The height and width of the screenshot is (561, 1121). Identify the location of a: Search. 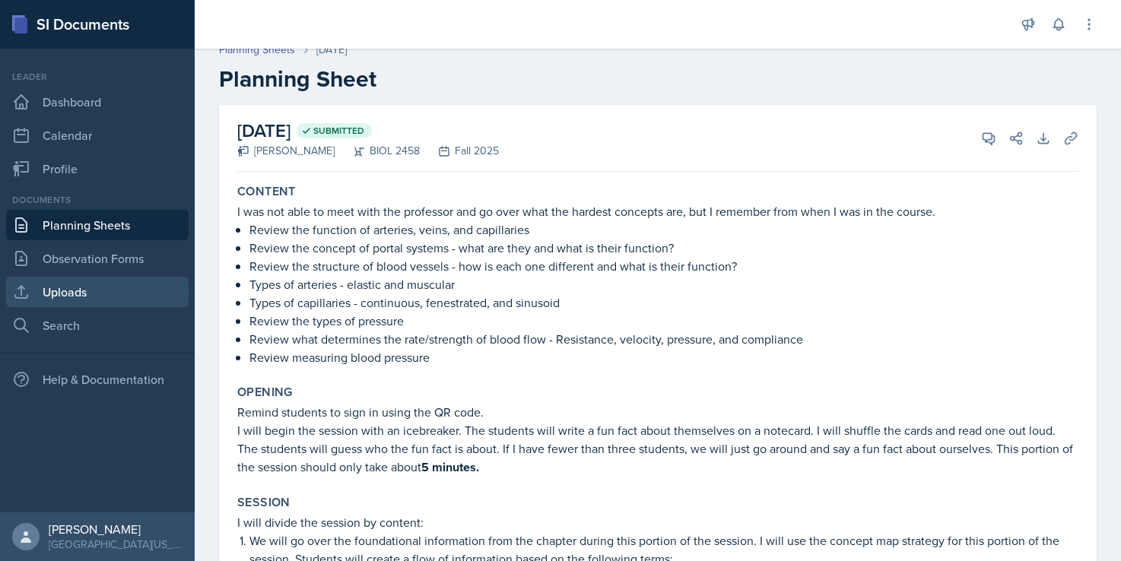
(97, 325).